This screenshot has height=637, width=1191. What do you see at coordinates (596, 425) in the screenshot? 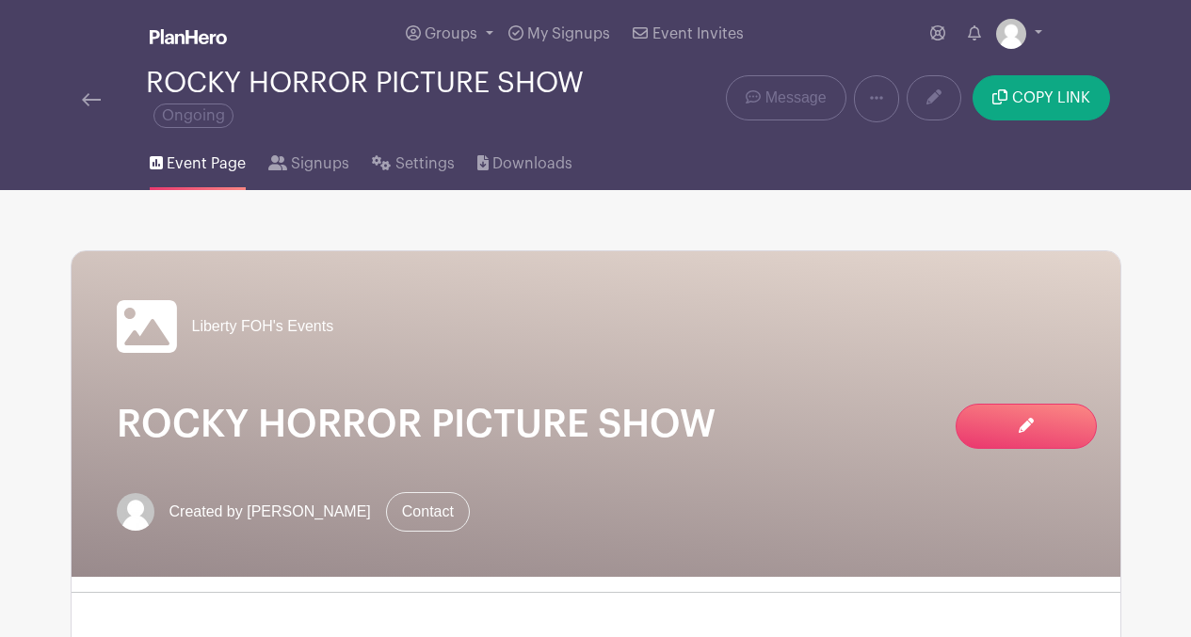
I see `h1: ROCKY HORROR PICTURE SHOW` at bounding box center [596, 425].